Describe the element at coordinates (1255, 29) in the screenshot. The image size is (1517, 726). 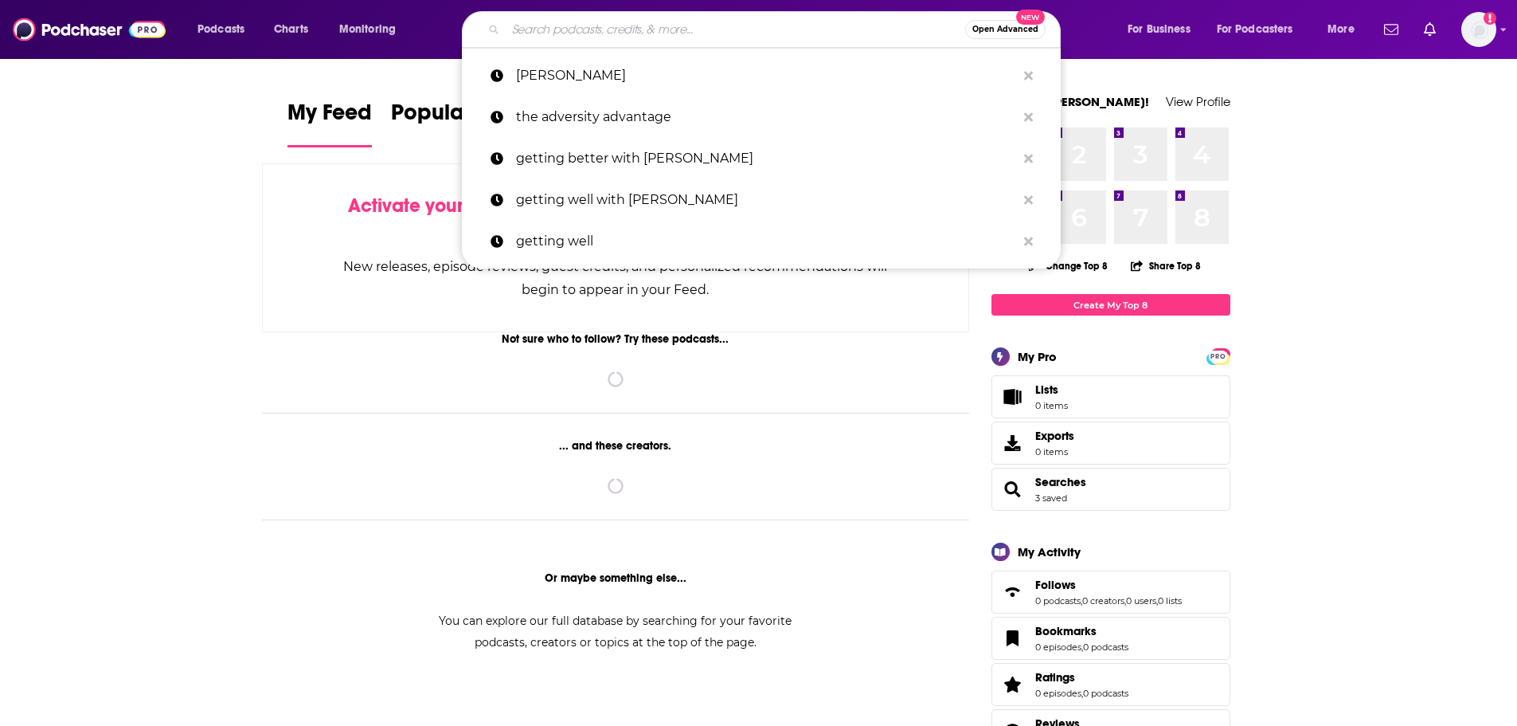
I see `span: For Podcasters` at that location.